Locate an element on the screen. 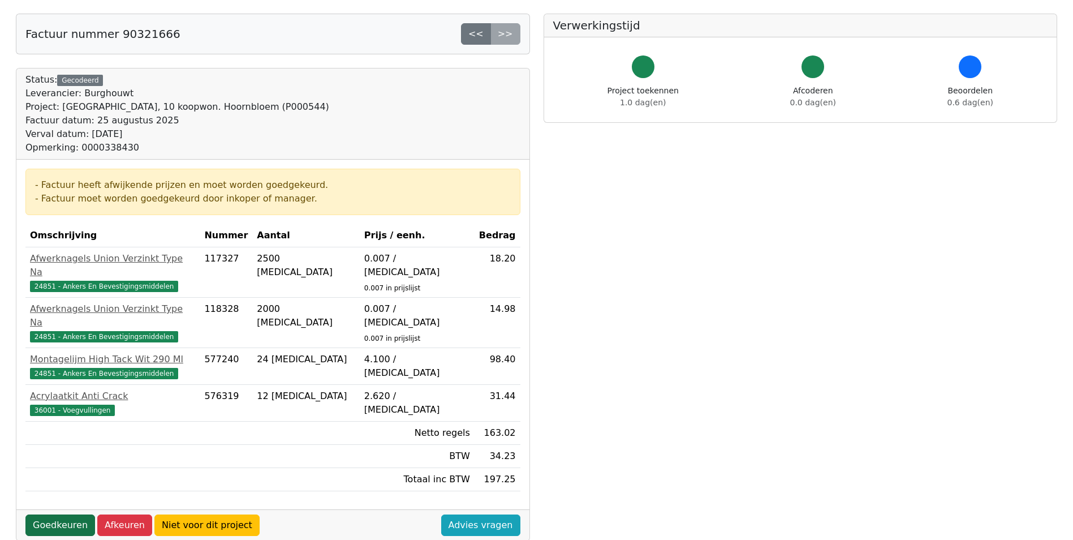  a: Goedkeuren is located at coordinates (60, 525).